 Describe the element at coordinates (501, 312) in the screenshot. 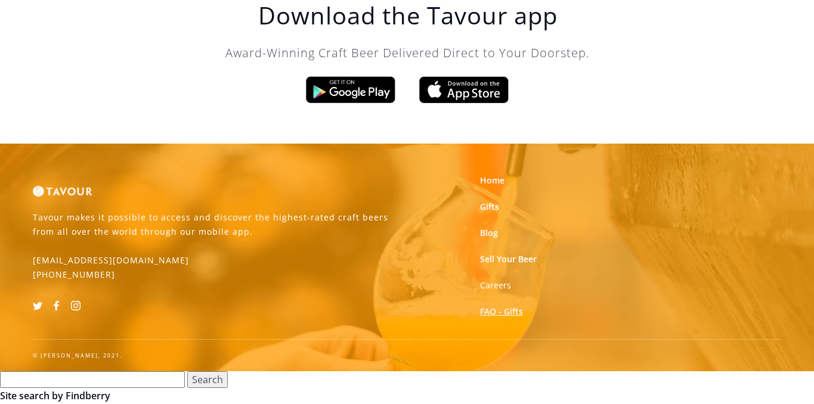

I see `a: FAQ - Gifts` at that location.